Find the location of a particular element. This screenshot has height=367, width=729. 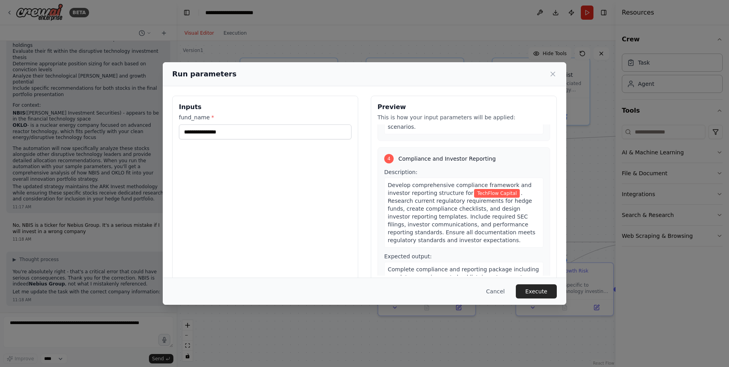

button: Execute is located at coordinates (537, 292).